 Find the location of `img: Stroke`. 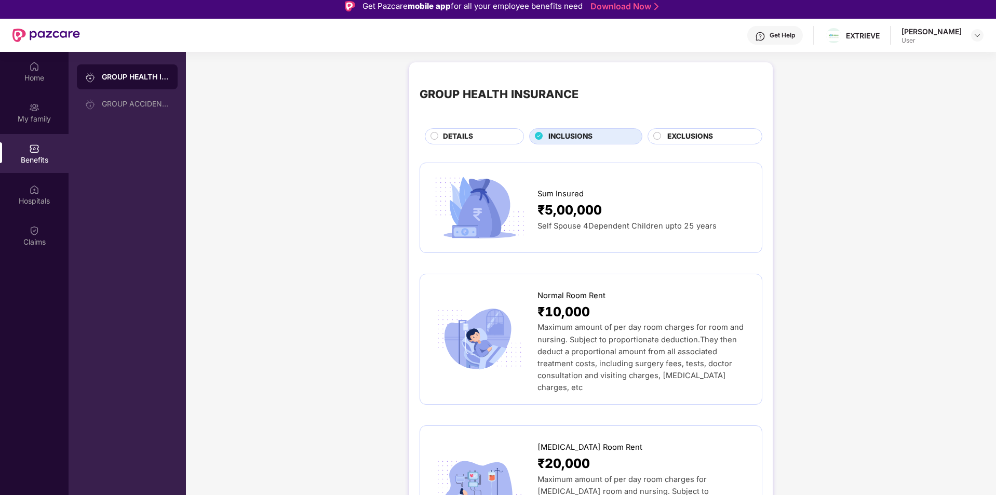

img: Stroke is located at coordinates (656, 6).